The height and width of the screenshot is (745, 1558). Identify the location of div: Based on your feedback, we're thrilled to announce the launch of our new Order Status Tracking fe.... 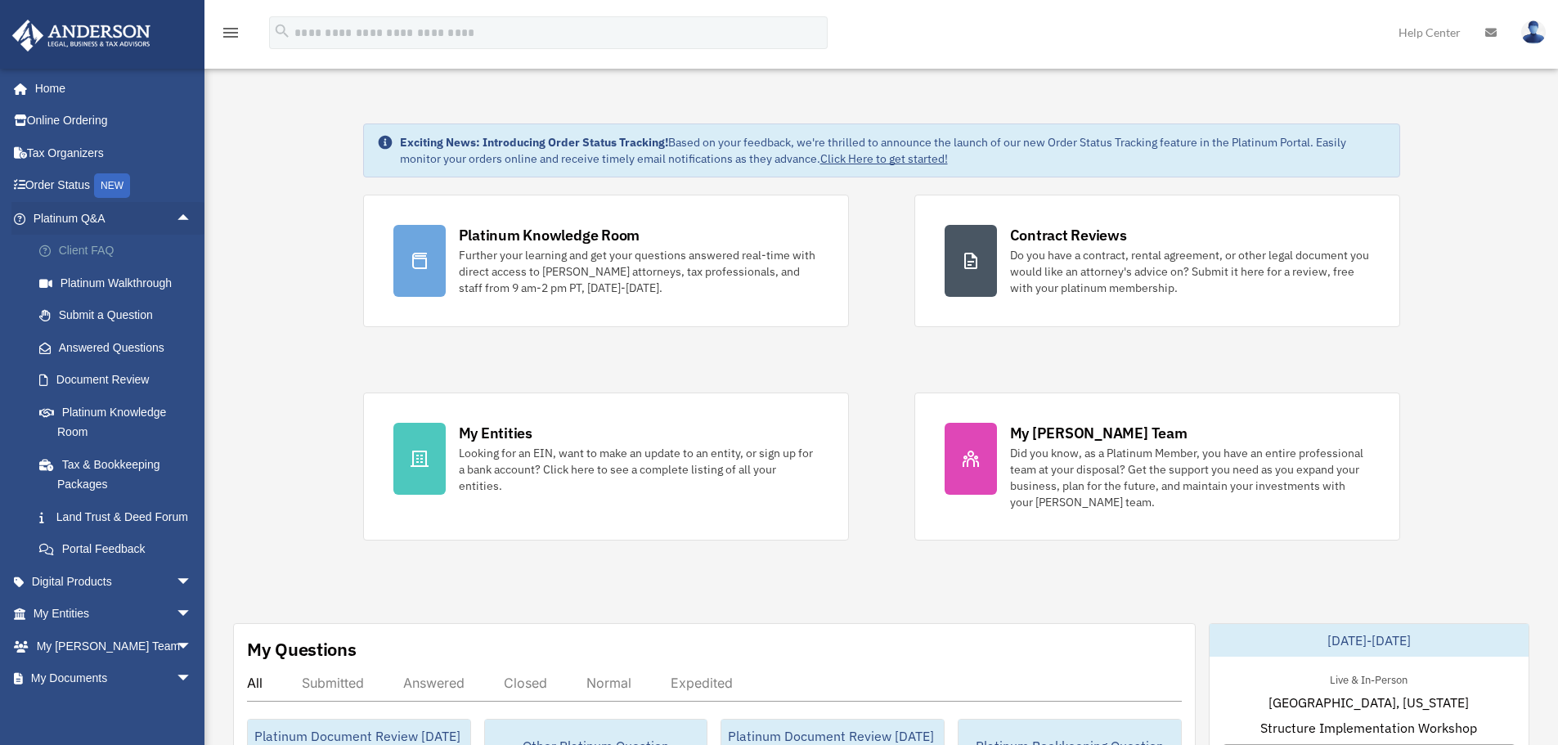
(893, 150).